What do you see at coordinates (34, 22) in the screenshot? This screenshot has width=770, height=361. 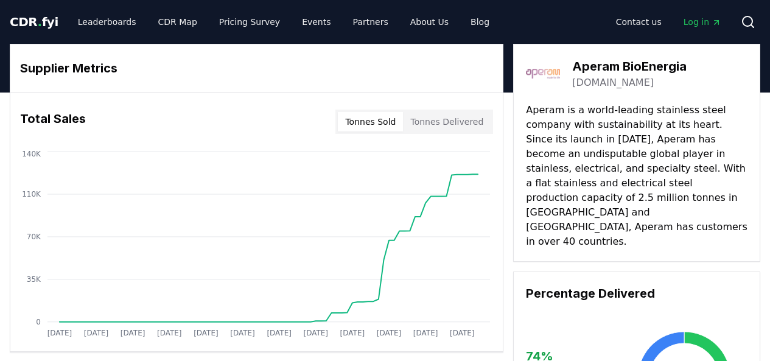 I see `span: CDR fyi` at bounding box center [34, 22].